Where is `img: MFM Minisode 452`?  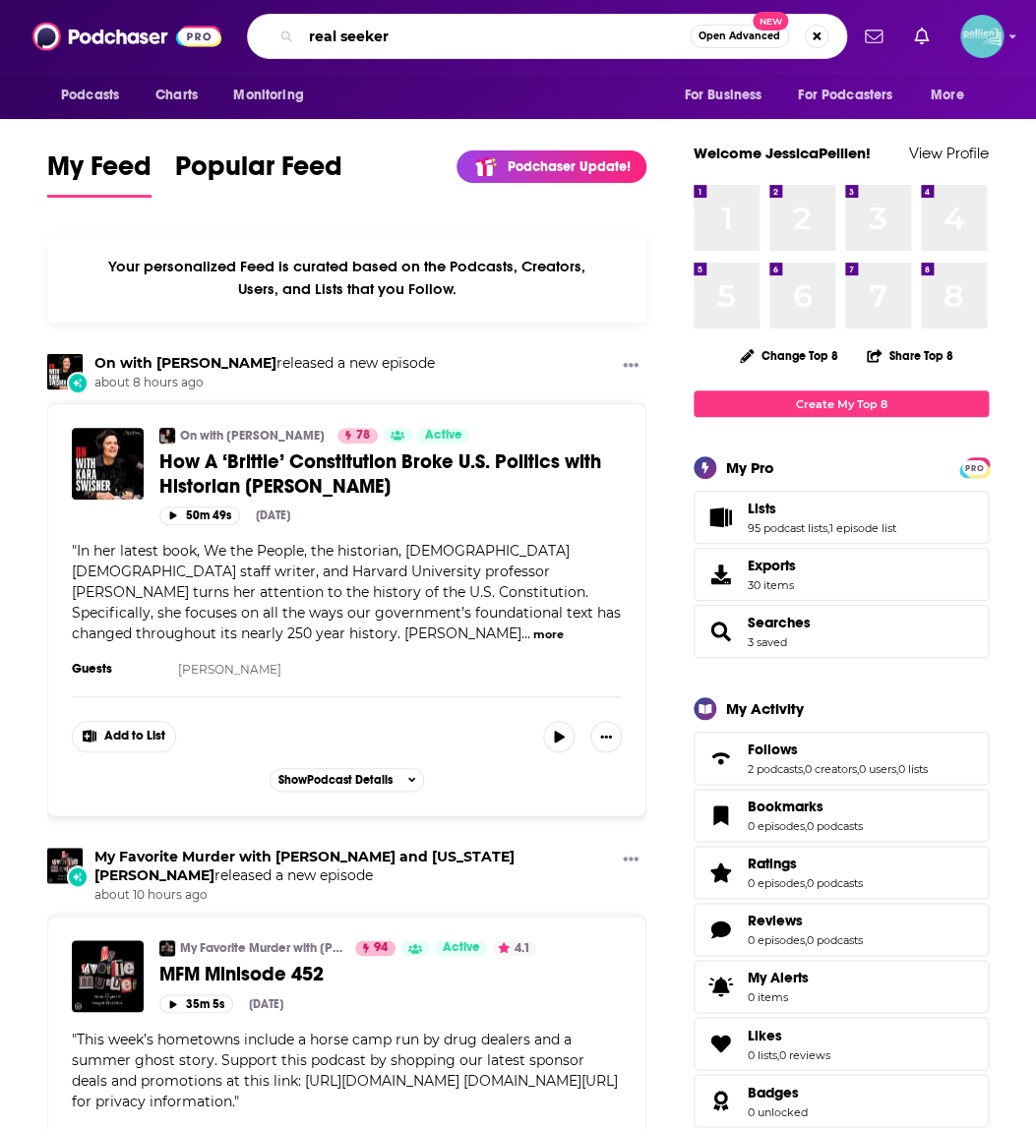 img: MFM Minisode 452 is located at coordinates (107, 976).